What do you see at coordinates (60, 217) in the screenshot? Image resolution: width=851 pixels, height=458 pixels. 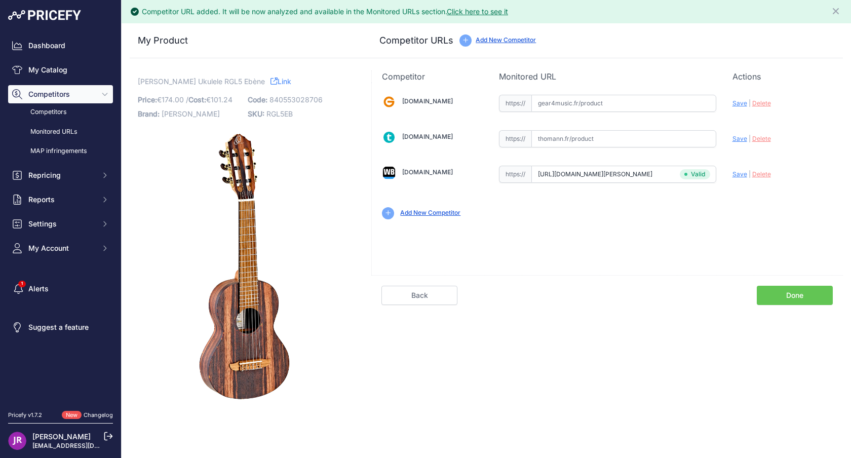 I see `nav: Sidebar` at bounding box center [60, 217].